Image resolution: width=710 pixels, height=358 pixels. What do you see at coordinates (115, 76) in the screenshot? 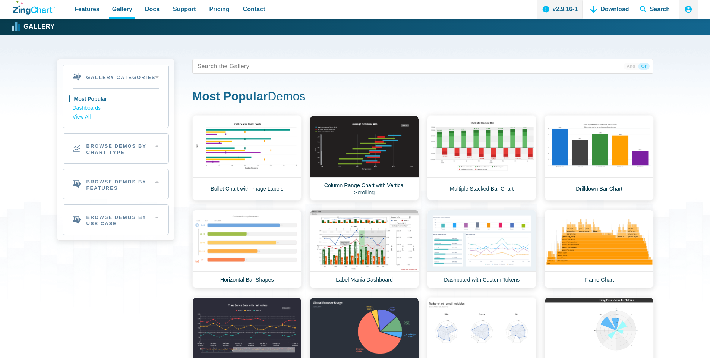
I see `h2: Gallery Categories` at bounding box center [115, 76].